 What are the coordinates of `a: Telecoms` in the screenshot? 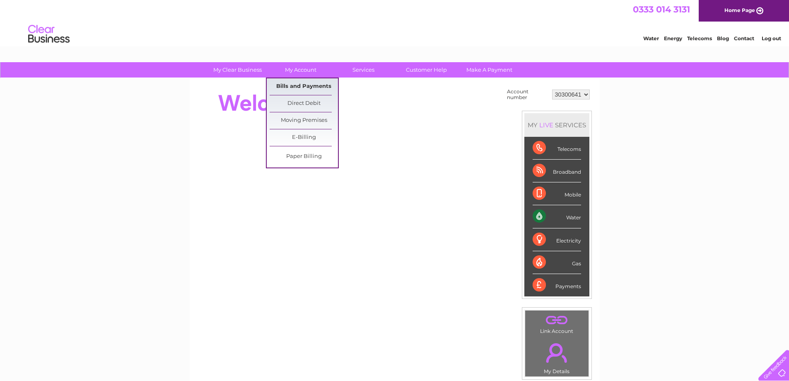 It's located at (699, 38).